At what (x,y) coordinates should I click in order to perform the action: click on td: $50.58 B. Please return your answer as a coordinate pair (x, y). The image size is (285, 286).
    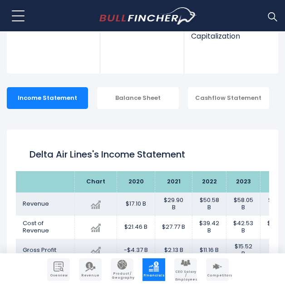
    Looking at the image, I should click on (209, 204).